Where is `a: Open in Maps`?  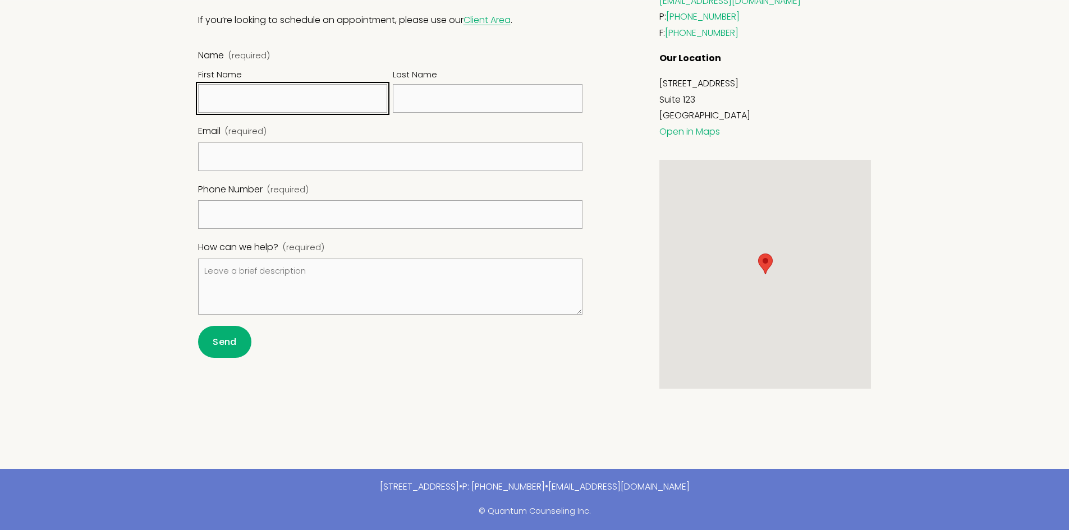 a: Open in Maps is located at coordinates (690, 132).